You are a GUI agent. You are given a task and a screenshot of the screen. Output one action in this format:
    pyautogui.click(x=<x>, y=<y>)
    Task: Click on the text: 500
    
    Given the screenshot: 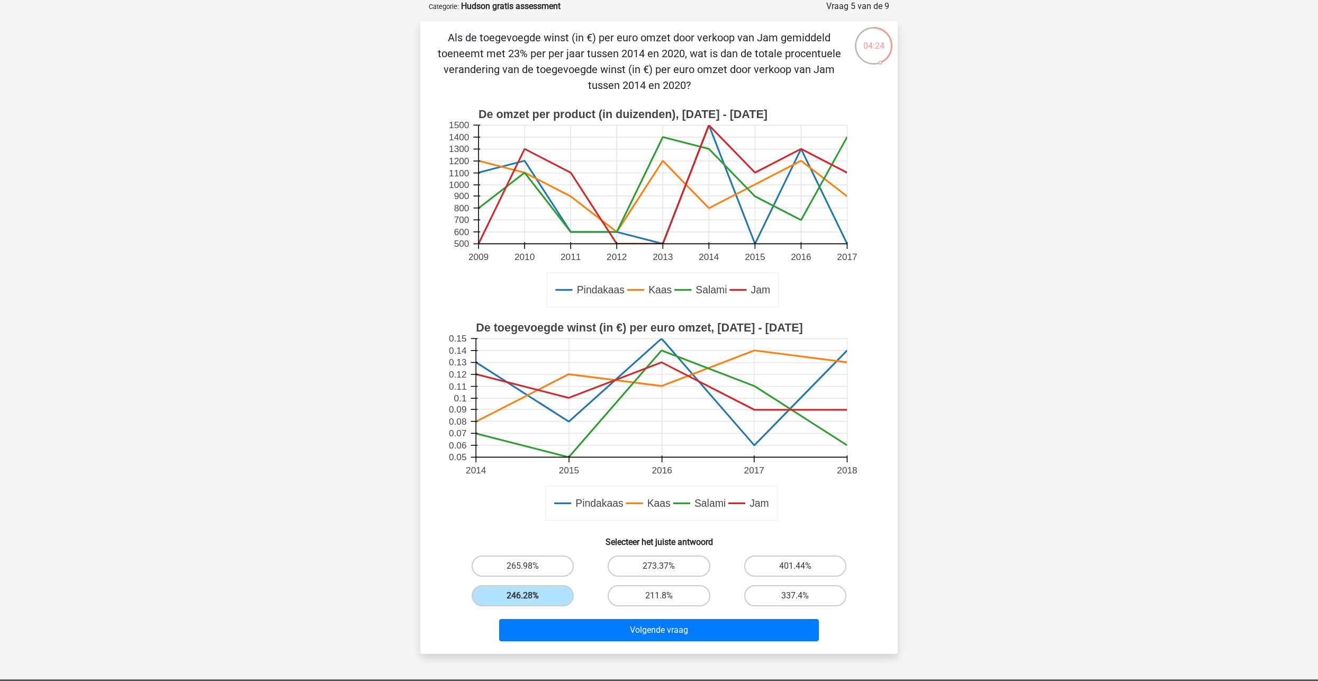 What is the action you would take?
    pyautogui.click(x=462, y=244)
    